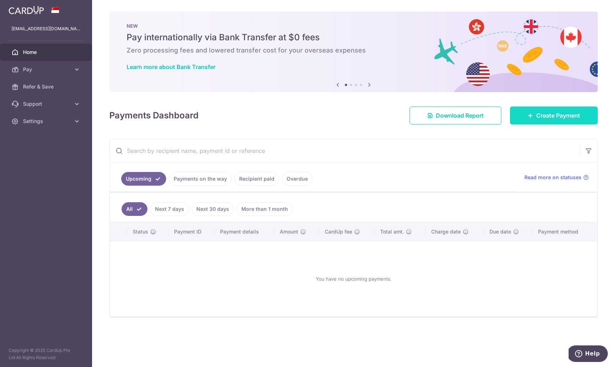 Image resolution: width=615 pixels, height=367 pixels. I want to click on div: You have no upcoming payments., so click(353, 279).